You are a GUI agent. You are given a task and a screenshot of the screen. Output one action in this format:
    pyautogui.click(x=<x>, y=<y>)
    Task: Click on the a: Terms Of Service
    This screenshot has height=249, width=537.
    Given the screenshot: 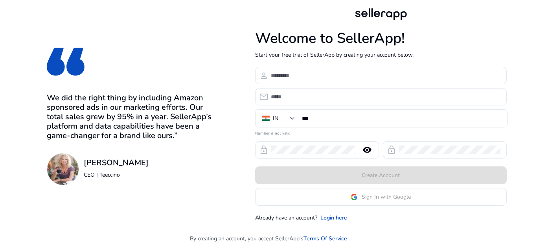 What is the action you would take?
    pyautogui.click(x=325, y=238)
    